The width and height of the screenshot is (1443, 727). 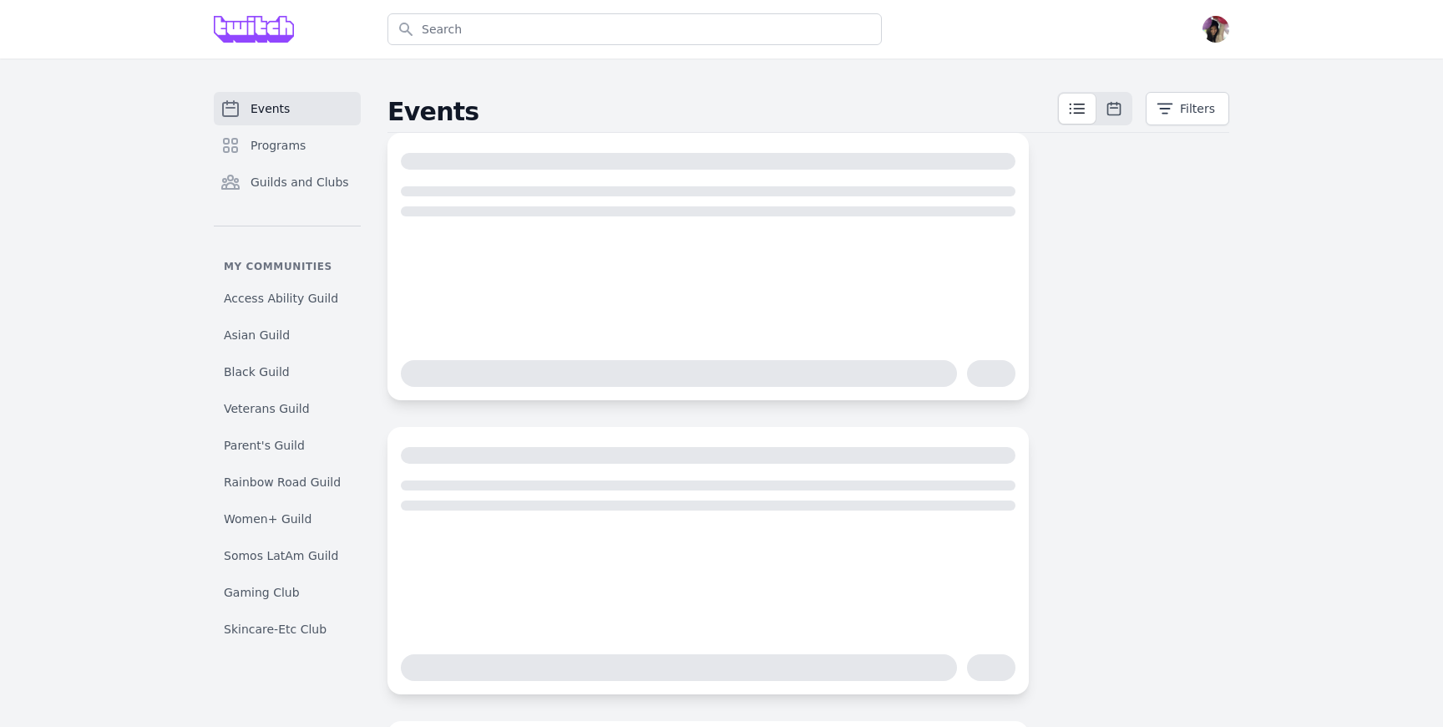 What do you see at coordinates (256, 335) in the screenshot?
I see `span: Asian Guild` at bounding box center [256, 335].